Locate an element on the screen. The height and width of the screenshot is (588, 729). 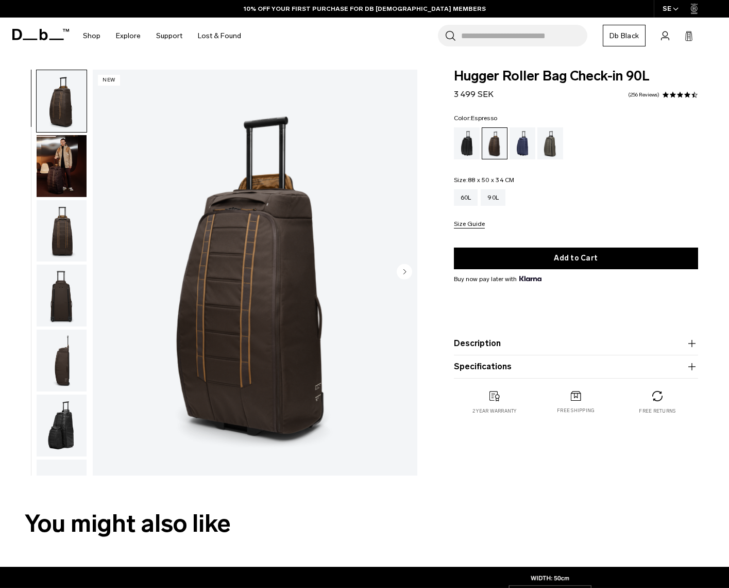
img: {"height" => 20, "alt" => "Klarna"} is located at coordinates (530, 278).